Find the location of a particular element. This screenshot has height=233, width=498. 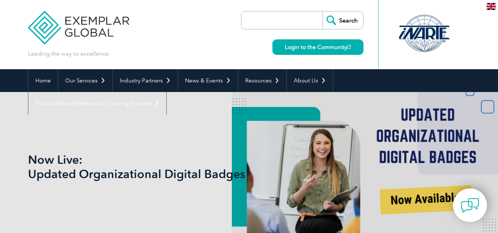

input: Search is located at coordinates (343, 20).